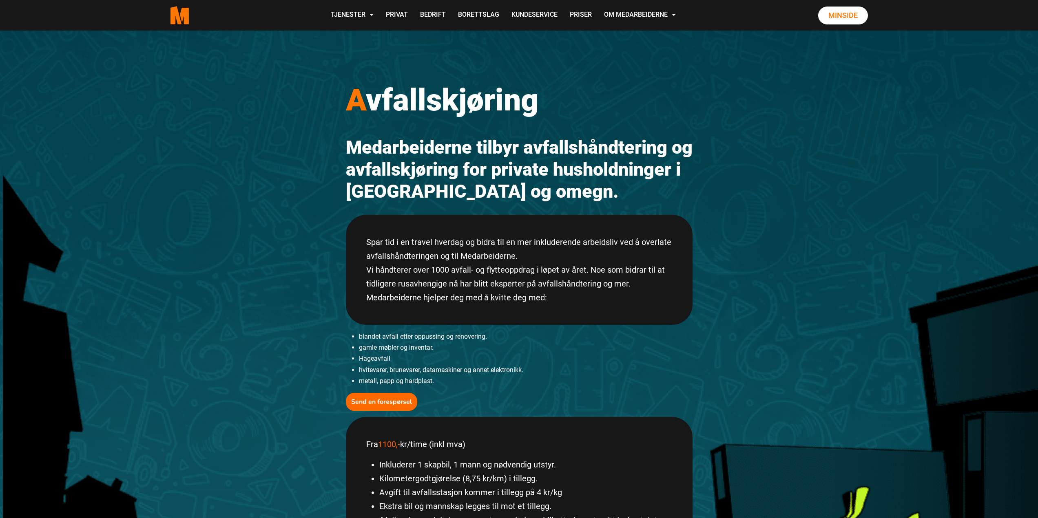 Image resolution: width=1038 pixels, height=518 pixels. Describe the element at coordinates (526, 465) in the screenshot. I see `li: Inkluderer 1 skapbil, 1 mann og nødvendig utstyr.` at that location.